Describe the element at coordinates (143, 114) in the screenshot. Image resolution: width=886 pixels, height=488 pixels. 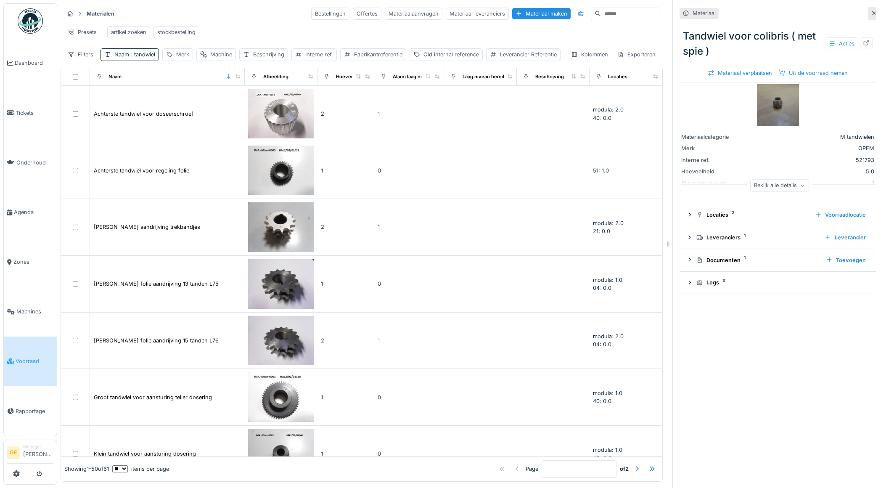
I see `div: Achterste tandwiel voor doseerschroef` at that location.